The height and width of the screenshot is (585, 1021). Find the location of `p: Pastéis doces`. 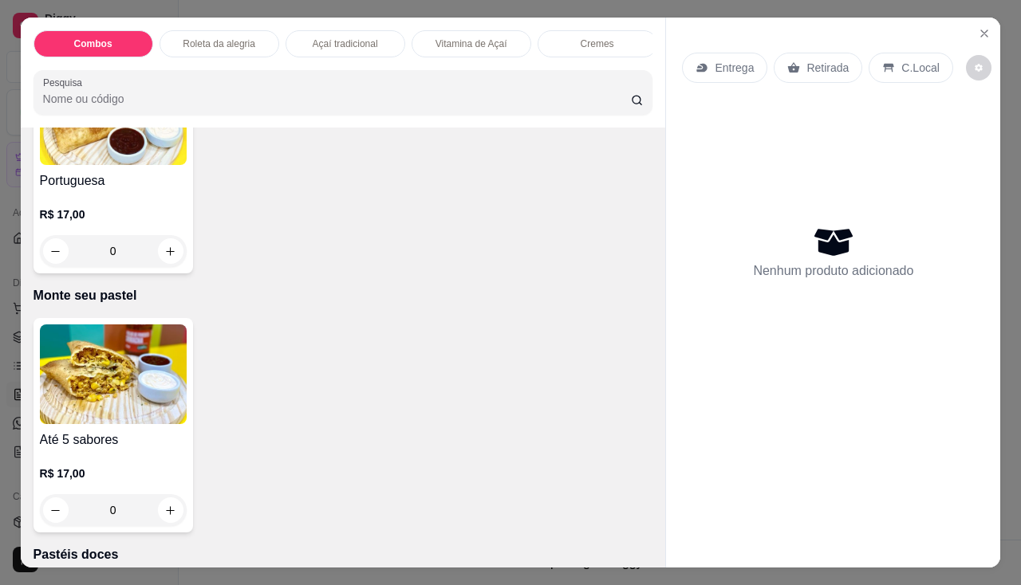

p: Pastéis doces is located at coordinates (343, 555).